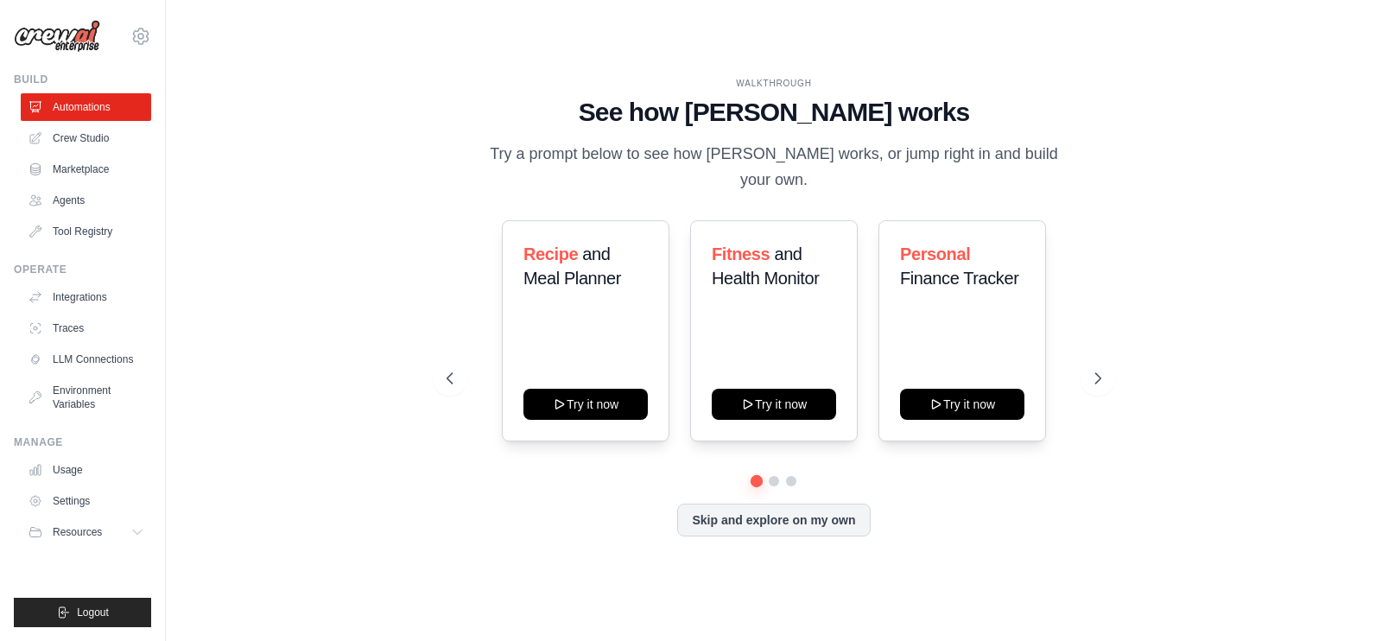 This screenshot has width=1382, height=641. I want to click on button: Resources, so click(86, 532).